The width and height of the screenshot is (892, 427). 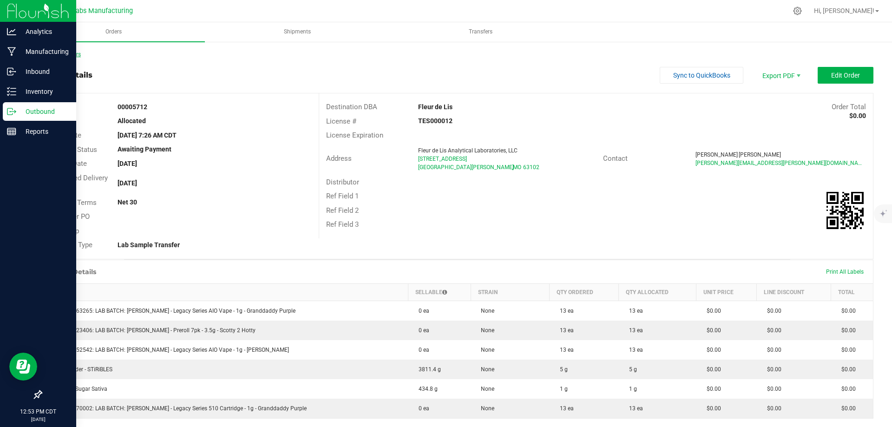 What do you see at coordinates (44, 32) in the screenshot?
I see `p: Analytics` at bounding box center [44, 32].